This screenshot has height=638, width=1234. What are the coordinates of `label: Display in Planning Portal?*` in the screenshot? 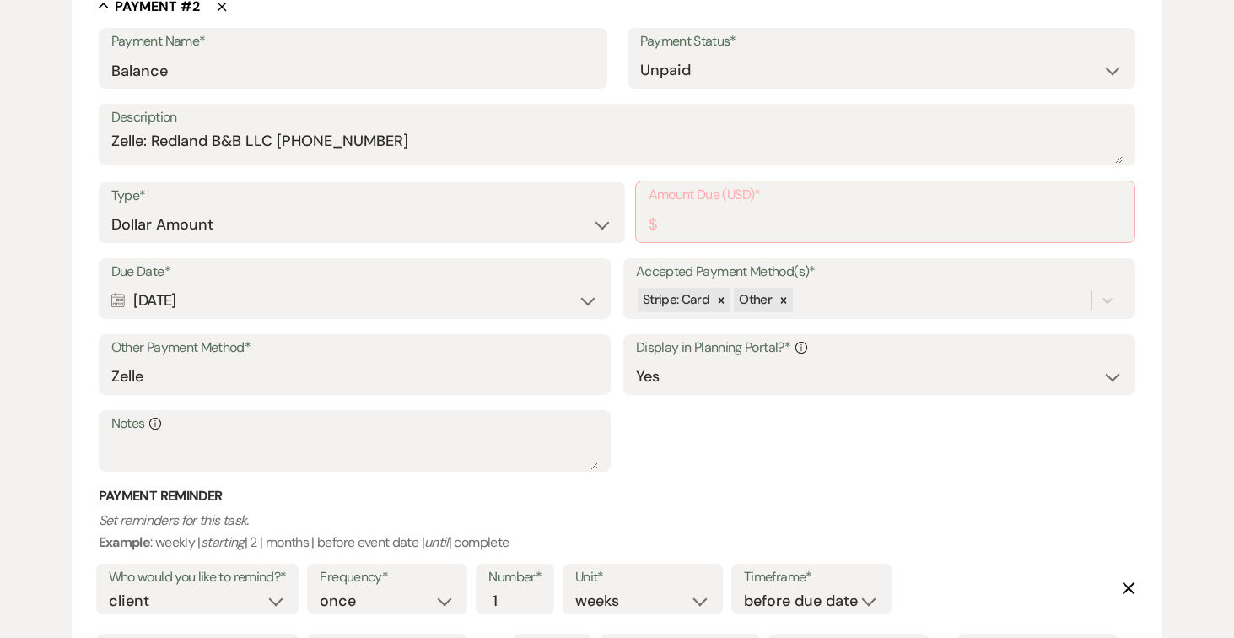 It's located at (879, 347).